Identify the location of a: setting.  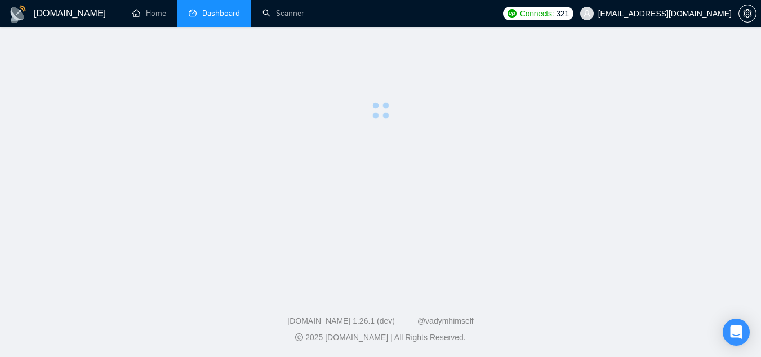
(747, 14).